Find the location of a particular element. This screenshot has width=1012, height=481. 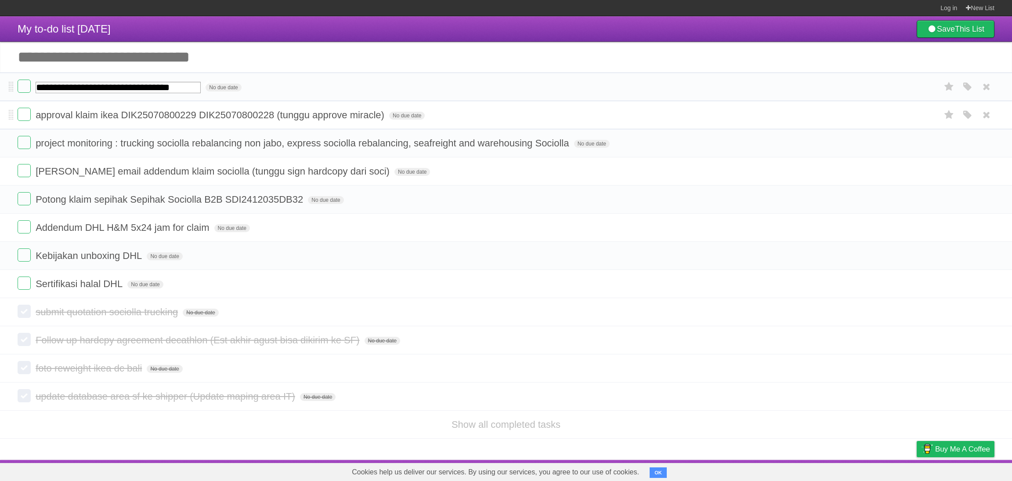

a: Developers is located at coordinates (846, 470).